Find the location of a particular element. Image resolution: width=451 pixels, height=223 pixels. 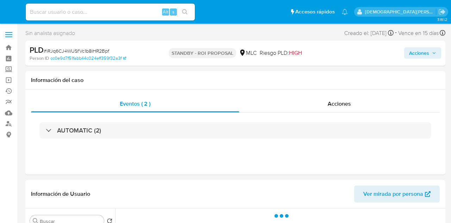

span: Riesgo PLD: is located at coordinates (281, 53).